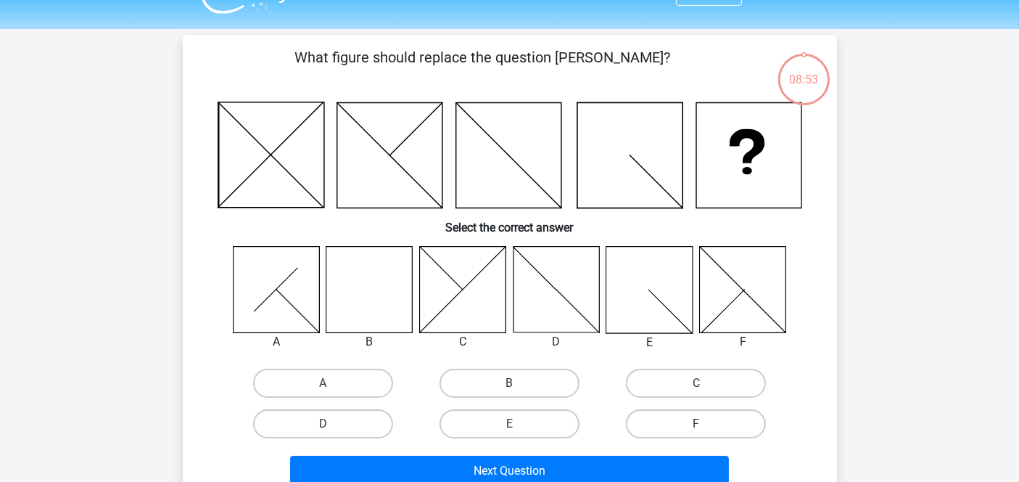  What do you see at coordinates (557, 342) in the screenshot?
I see `div: D` at bounding box center [557, 342].